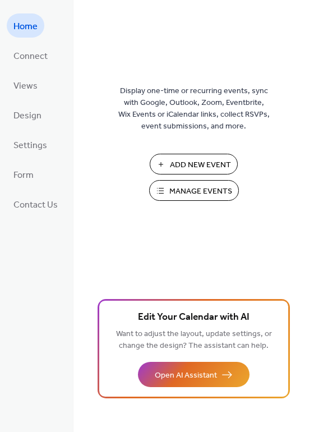 The width and height of the screenshot is (314, 432). Describe the element at coordinates (194, 109) in the screenshot. I see `span: Display one-time or recurring events, sync with Google, Outlook, Zoom, Eventbrite, Wix Events or ...` at that location.